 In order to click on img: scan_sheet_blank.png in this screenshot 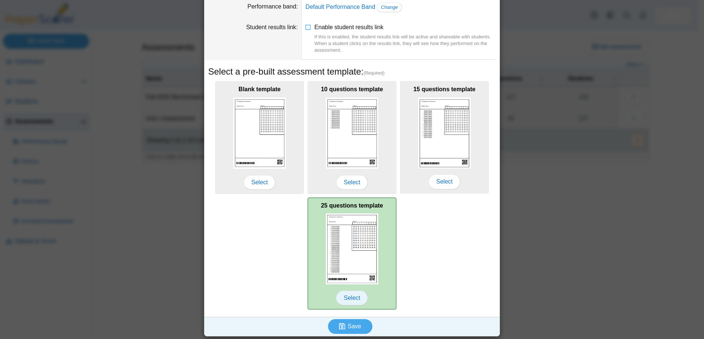, I will do `click(259, 133)`.